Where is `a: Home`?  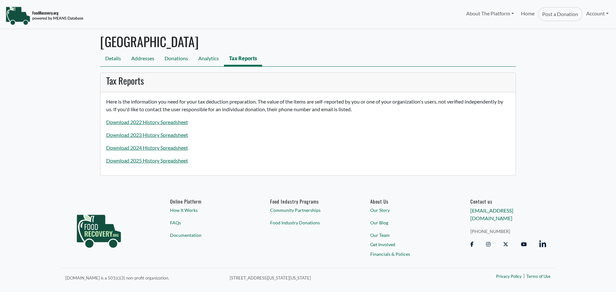
a: Home is located at coordinates (528, 14).